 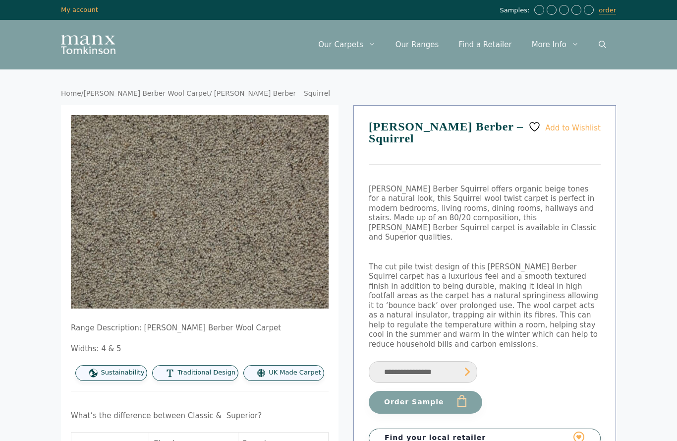 I want to click on p: Widths: 4 & 5, so click(x=200, y=349).